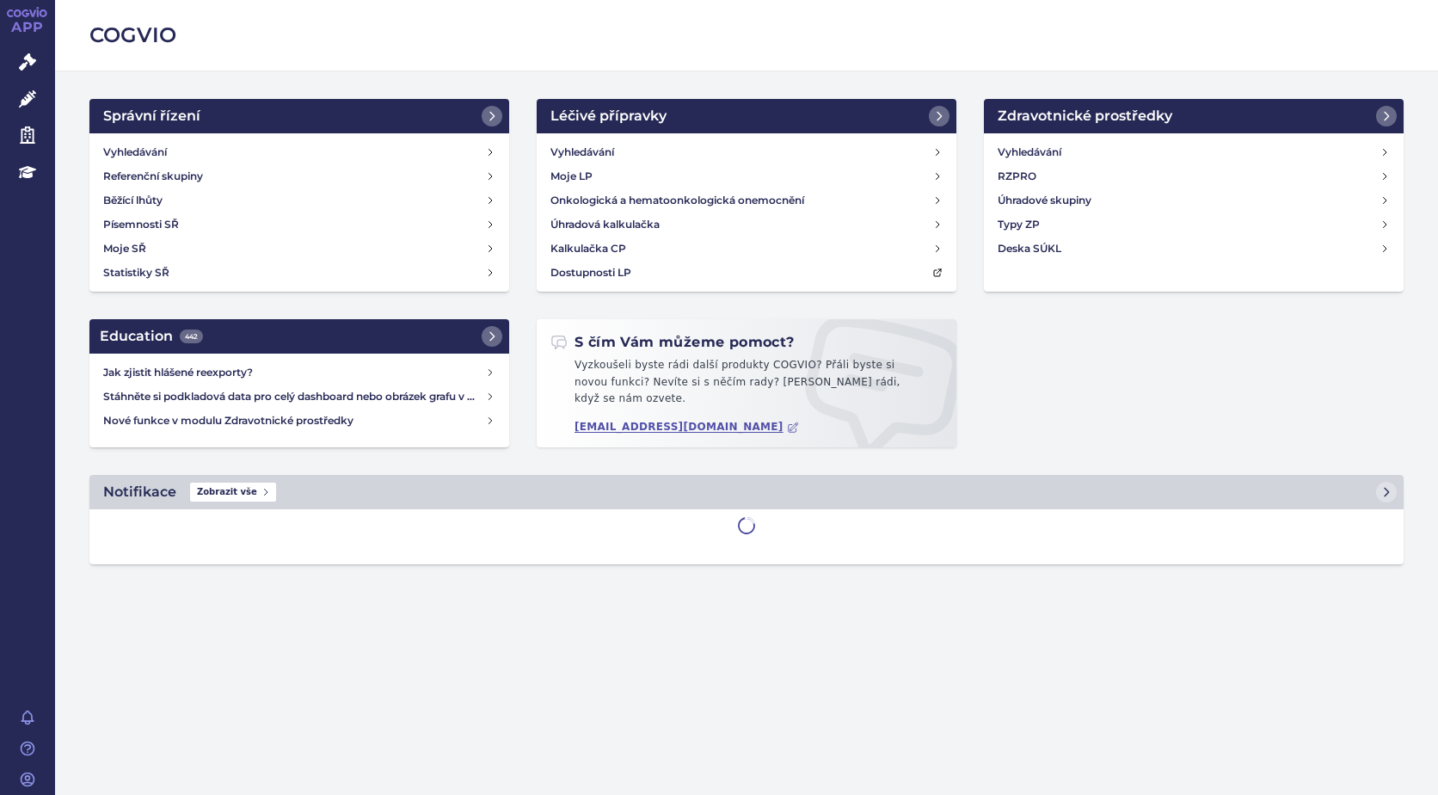 This screenshot has height=795, width=1438. Describe the element at coordinates (747, 492) in the screenshot. I see `a: NotifikaceZobrazit vše` at that location.